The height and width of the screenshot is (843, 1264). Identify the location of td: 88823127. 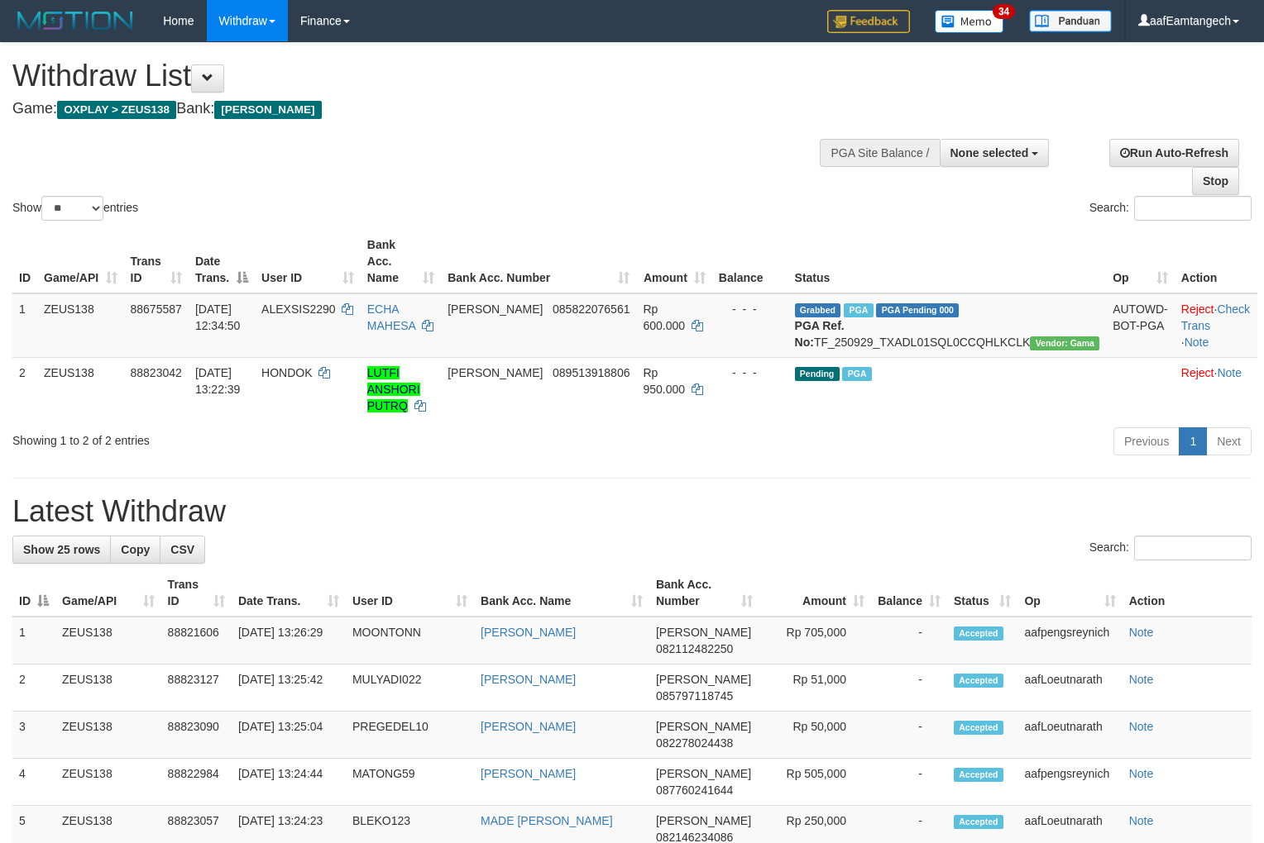
(196, 688).